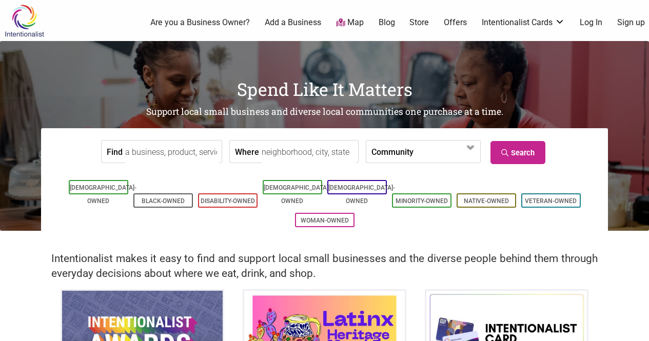 Image resolution: width=649 pixels, height=341 pixels. Describe the element at coordinates (486, 201) in the screenshot. I see `a: Native-Owned` at that location.